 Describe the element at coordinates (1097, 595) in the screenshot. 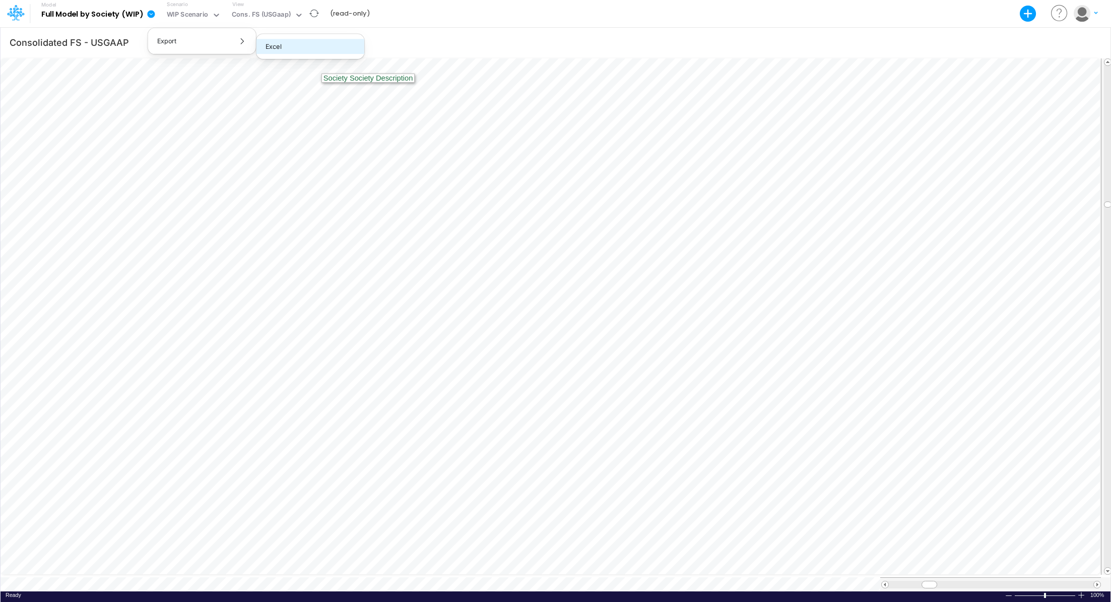

I see `div: Zoom level` at that location.